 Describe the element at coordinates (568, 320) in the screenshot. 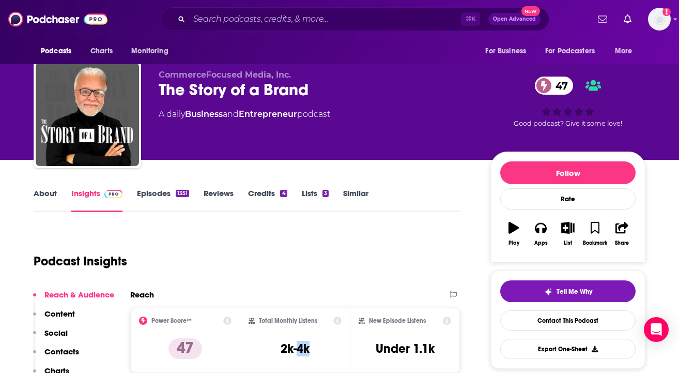

I see `a: Contact This Podcast` at that location.